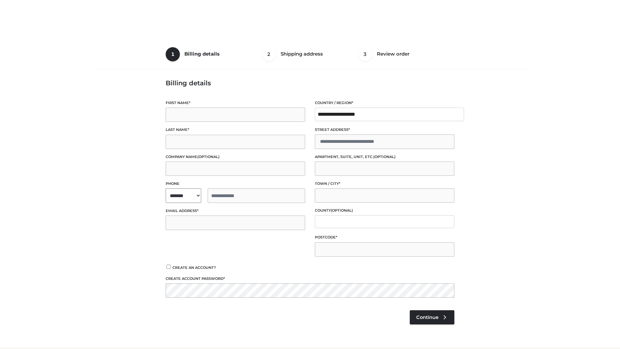 The image size is (620, 349). What do you see at coordinates (384, 183) in the screenshot?
I see `label: Town / City` at bounding box center [384, 183].